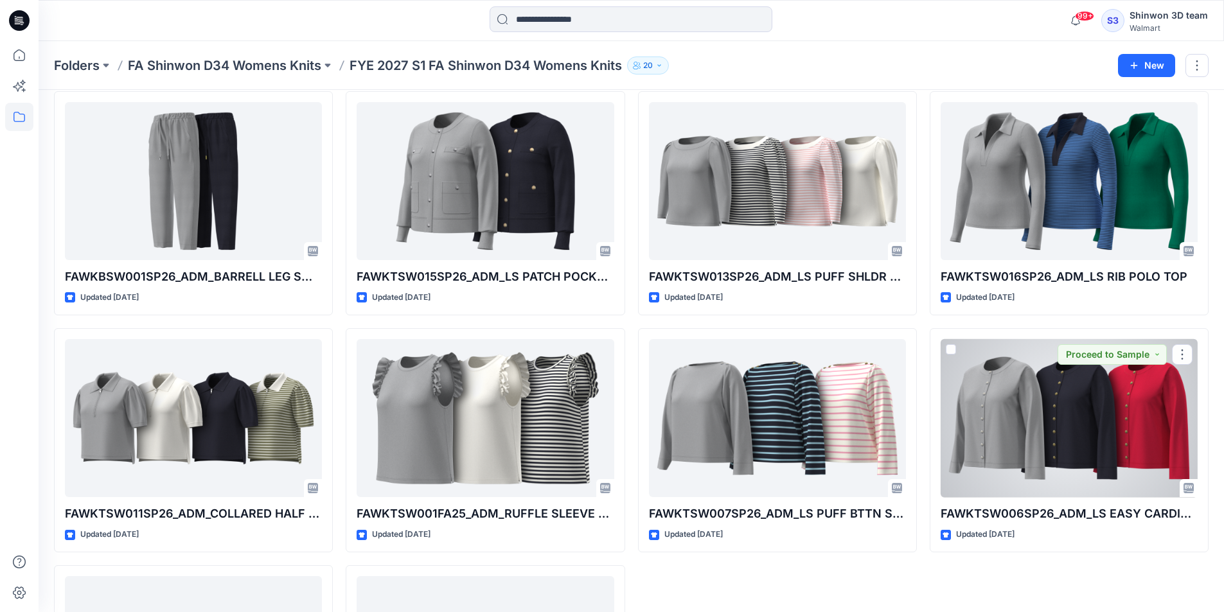  Describe the element at coordinates (777, 418) in the screenshot. I see `a: FAWKTSW007SP26_ADM_LS PUFF BTTN SHLDR TOP` at that location.